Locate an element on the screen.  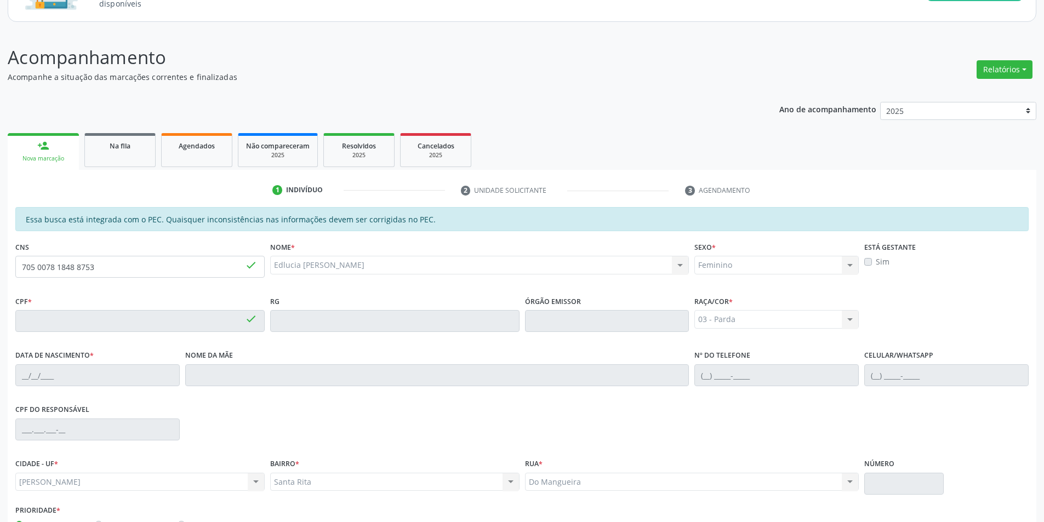
label: Sim is located at coordinates (882, 261).